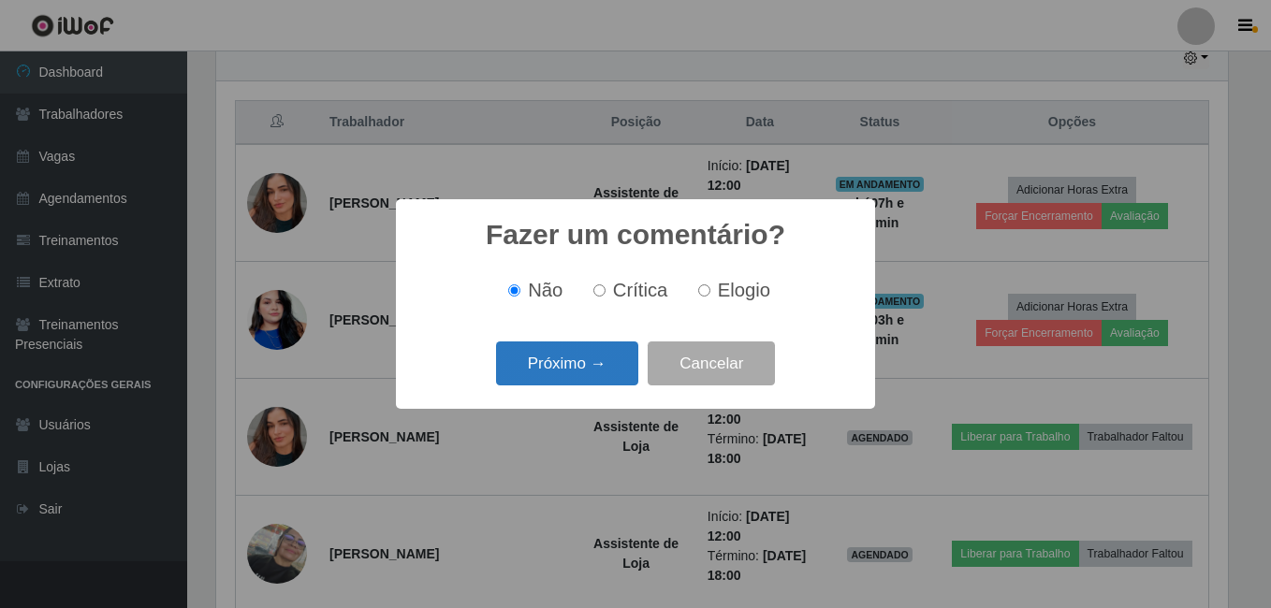 The width and height of the screenshot is (1271, 608). I want to click on button: Próximo →, so click(567, 363).